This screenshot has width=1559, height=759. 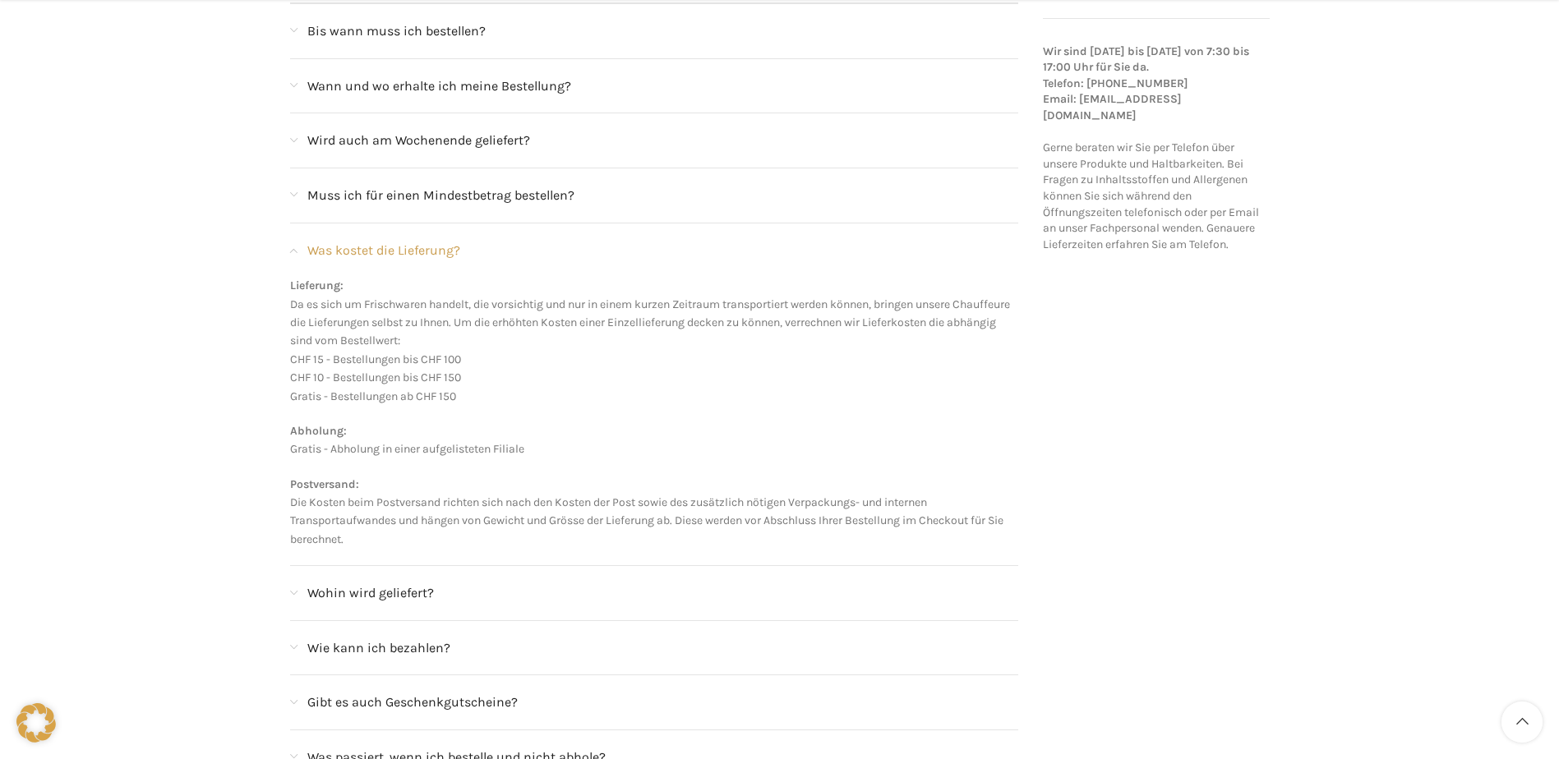 What do you see at coordinates (1156, 148) in the screenshot?
I see `p: Gerne beraten wir Sie per Telefon über unsere Produkte und Haltbarkeiten. Bei Fragen zu Inhaltsst...` at bounding box center [1156, 148].